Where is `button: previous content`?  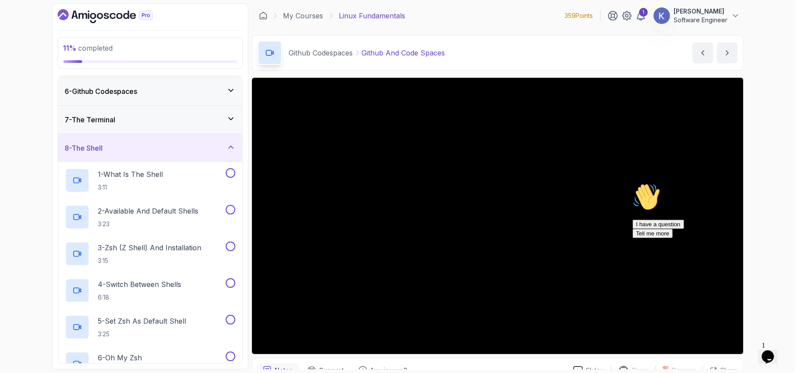 button: previous content is located at coordinates (703, 53).